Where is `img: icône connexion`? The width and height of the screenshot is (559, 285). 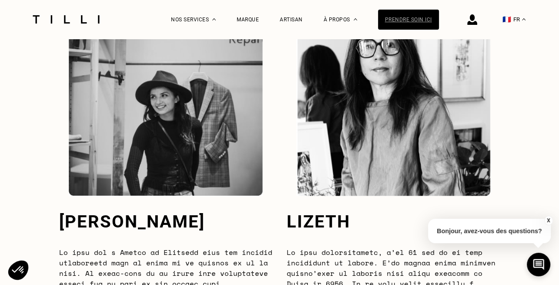 img: icône connexion is located at coordinates (472, 20).